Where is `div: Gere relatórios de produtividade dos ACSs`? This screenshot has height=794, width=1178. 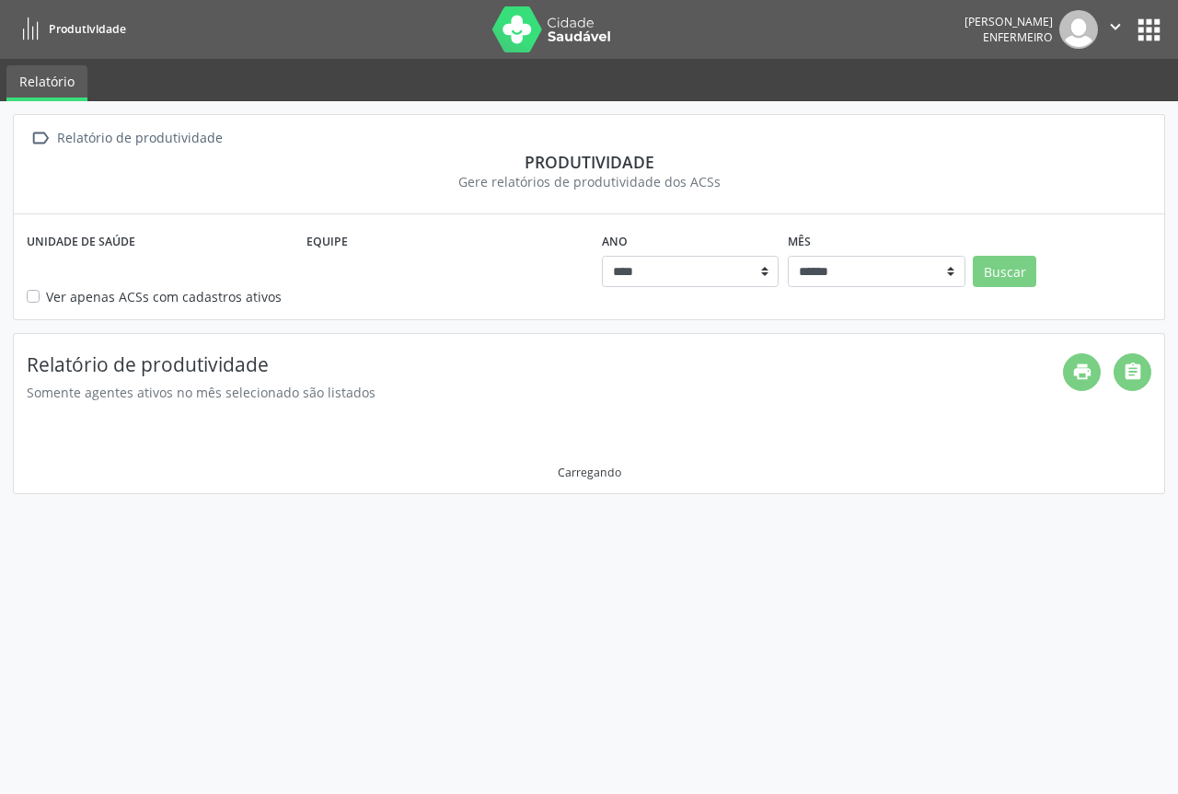
div: Gere relatórios de produtividade dos ACSs is located at coordinates (589, 181).